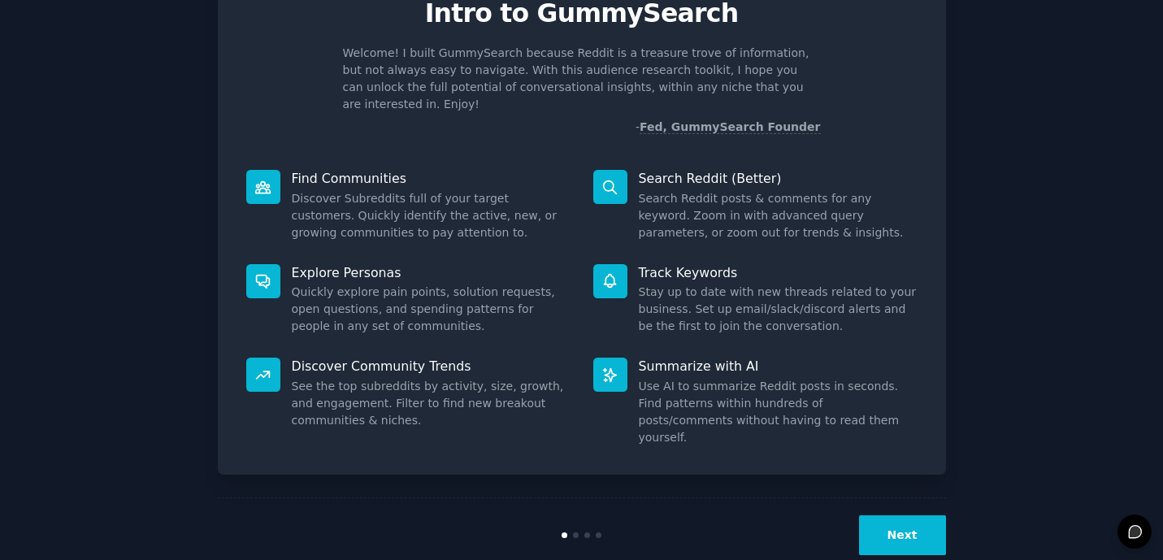  Describe the element at coordinates (902, 535) in the screenshot. I see `button: Next` at that location.